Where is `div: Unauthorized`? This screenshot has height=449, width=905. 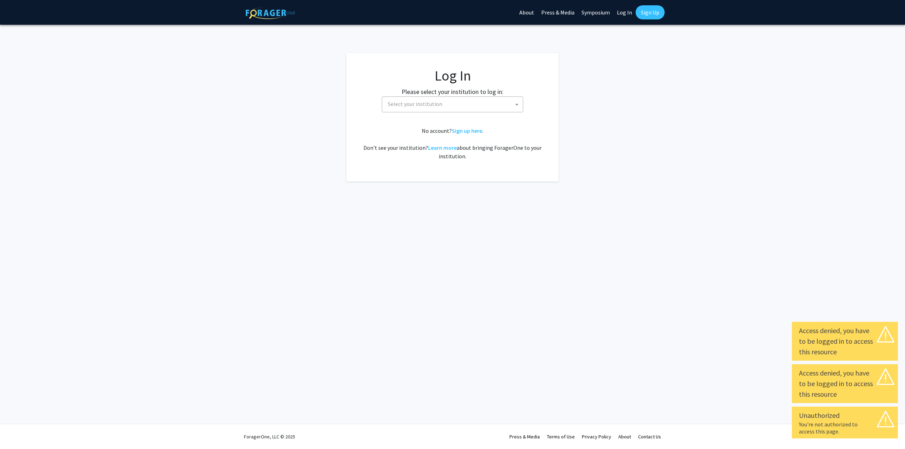
div: Unauthorized is located at coordinates (845, 416).